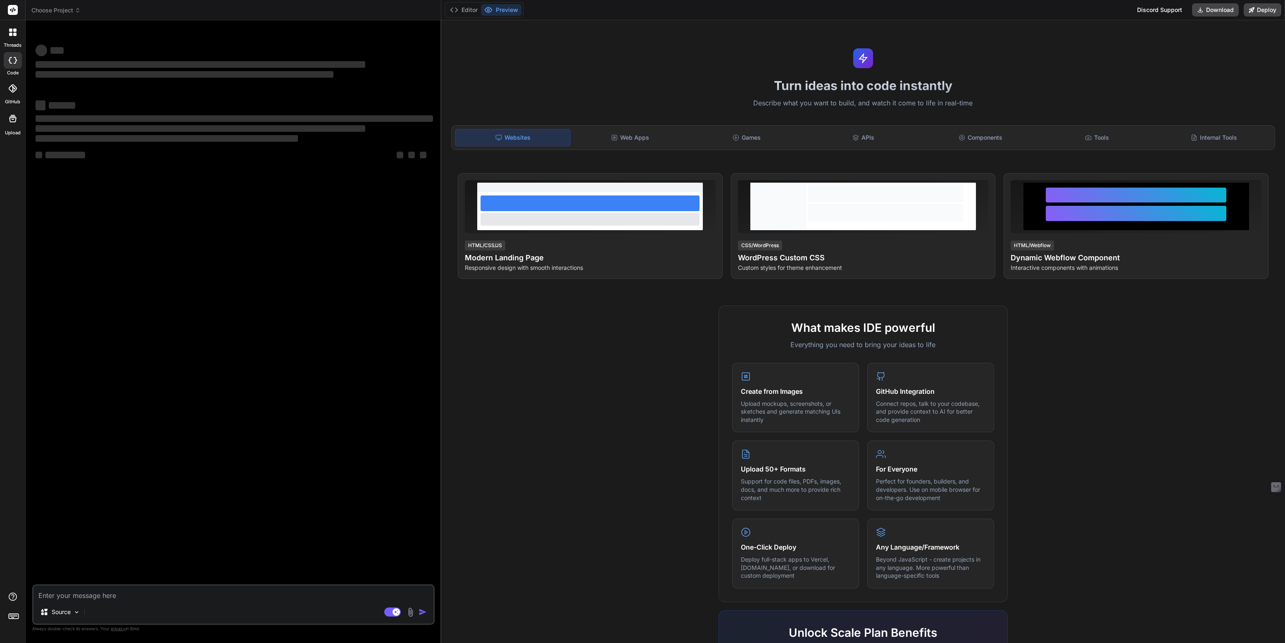  I want to click on h4: Upload 50+ Formats, so click(795, 469).